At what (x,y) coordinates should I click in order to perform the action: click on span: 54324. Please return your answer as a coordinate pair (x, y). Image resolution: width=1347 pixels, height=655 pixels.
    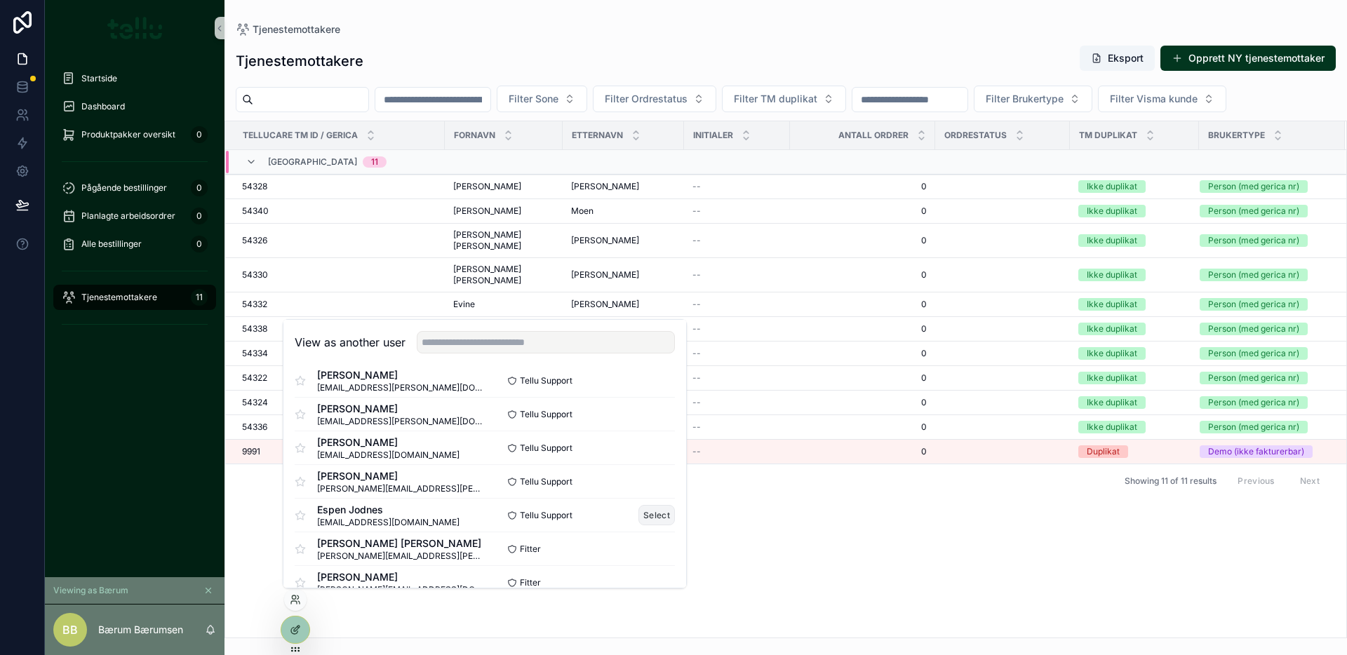
    Looking at the image, I should click on (255, 403).